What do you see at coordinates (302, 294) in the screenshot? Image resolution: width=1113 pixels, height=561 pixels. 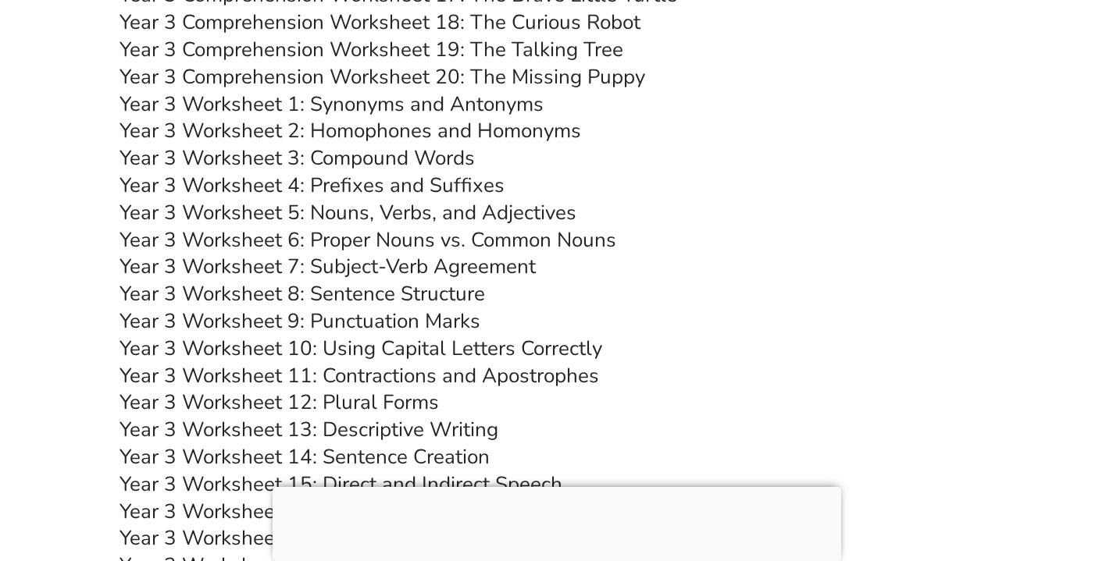 I see `a: Year 3 Worksheet 8: Sentence Structure` at bounding box center [302, 294].